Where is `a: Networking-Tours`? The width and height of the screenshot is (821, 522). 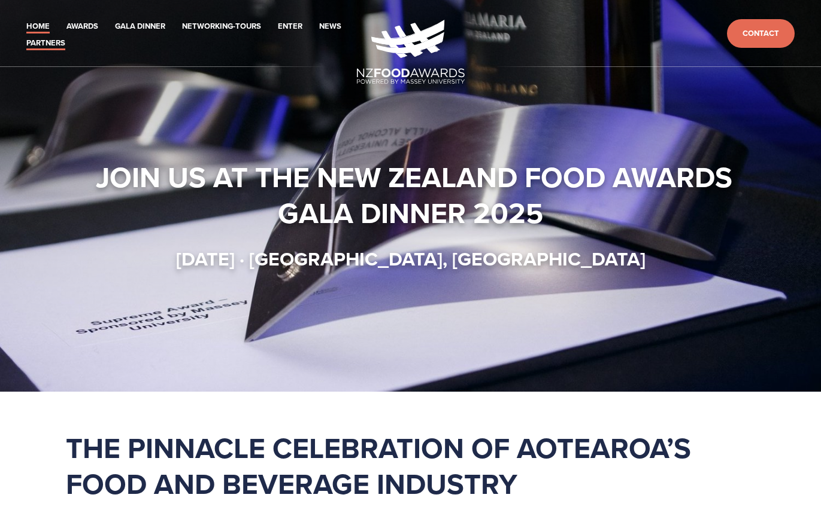 a: Networking-Tours is located at coordinates (221, 26).